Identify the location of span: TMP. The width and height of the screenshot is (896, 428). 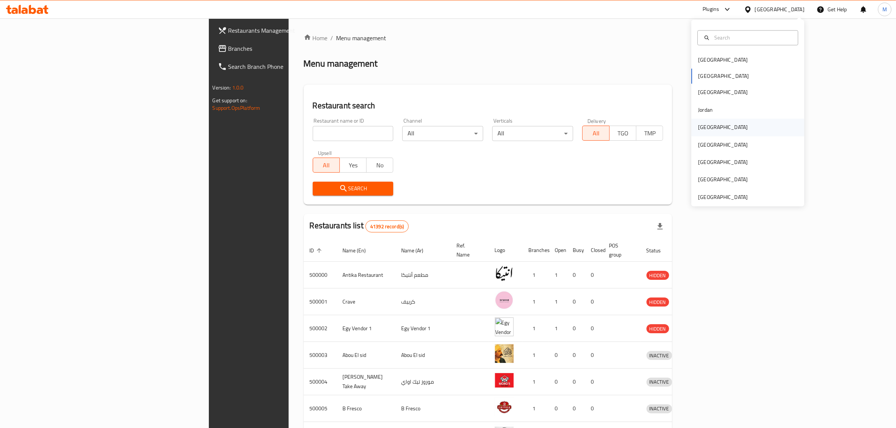
(649, 133).